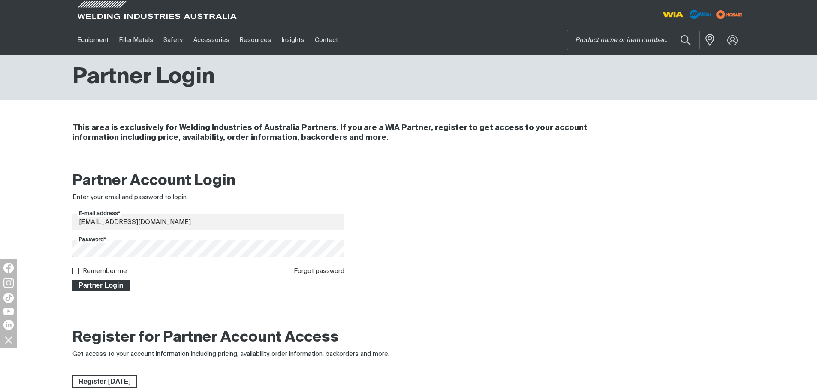 The width and height of the screenshot is (817, 391). Describe the element at coordinates (327, 40) in the screenshot. I see `a: Contact` at that location.